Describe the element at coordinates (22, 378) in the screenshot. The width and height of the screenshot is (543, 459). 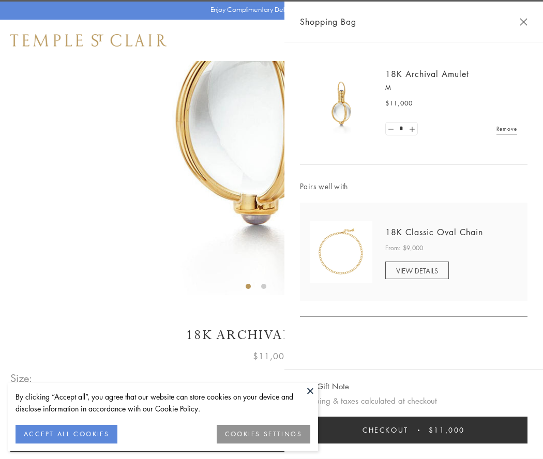
I see `span: Size:` at that location.